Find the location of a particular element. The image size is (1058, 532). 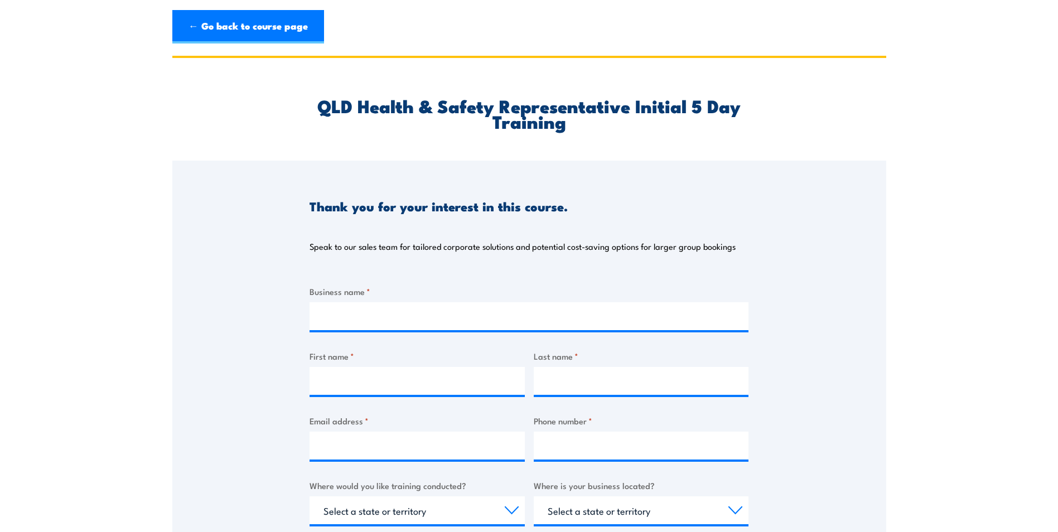

label: Where would you like training conducted? is located at coordinates (417, 485).